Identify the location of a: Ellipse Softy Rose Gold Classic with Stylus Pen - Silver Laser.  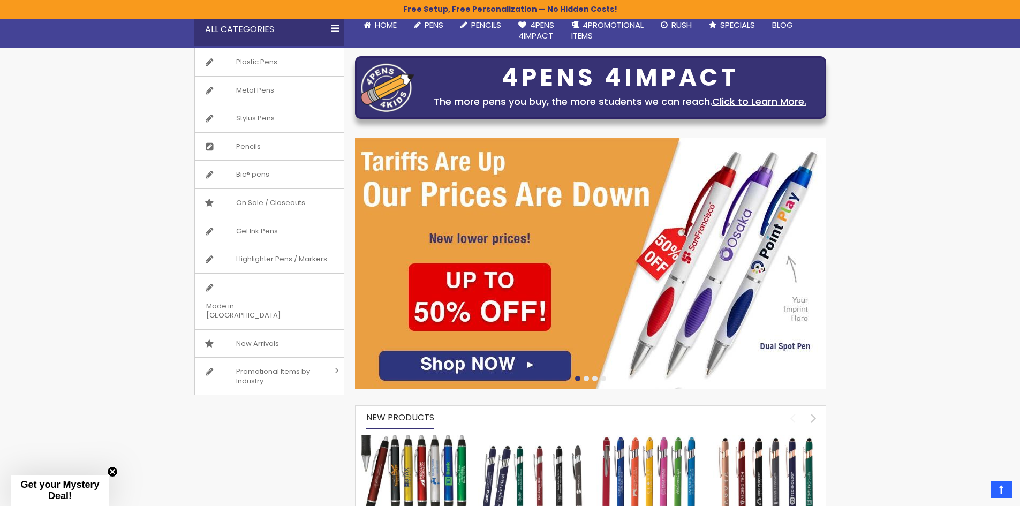
(767, 439).